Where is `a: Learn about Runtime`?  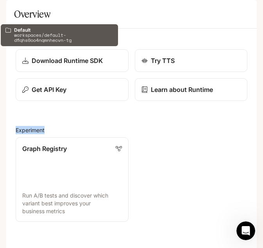
a: Learn about Runtime is located at coordinates (191, 90).